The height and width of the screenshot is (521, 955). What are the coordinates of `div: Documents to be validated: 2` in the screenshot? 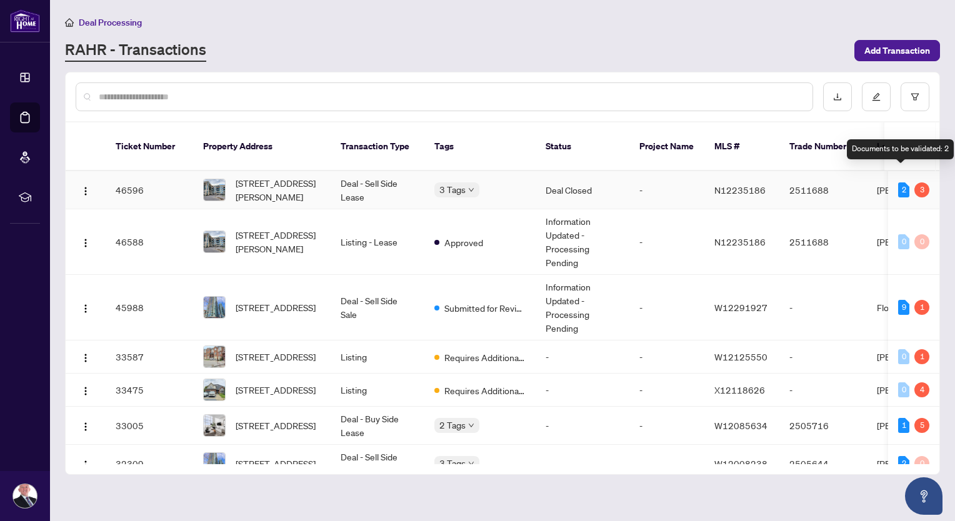 It's located at (900, 149).